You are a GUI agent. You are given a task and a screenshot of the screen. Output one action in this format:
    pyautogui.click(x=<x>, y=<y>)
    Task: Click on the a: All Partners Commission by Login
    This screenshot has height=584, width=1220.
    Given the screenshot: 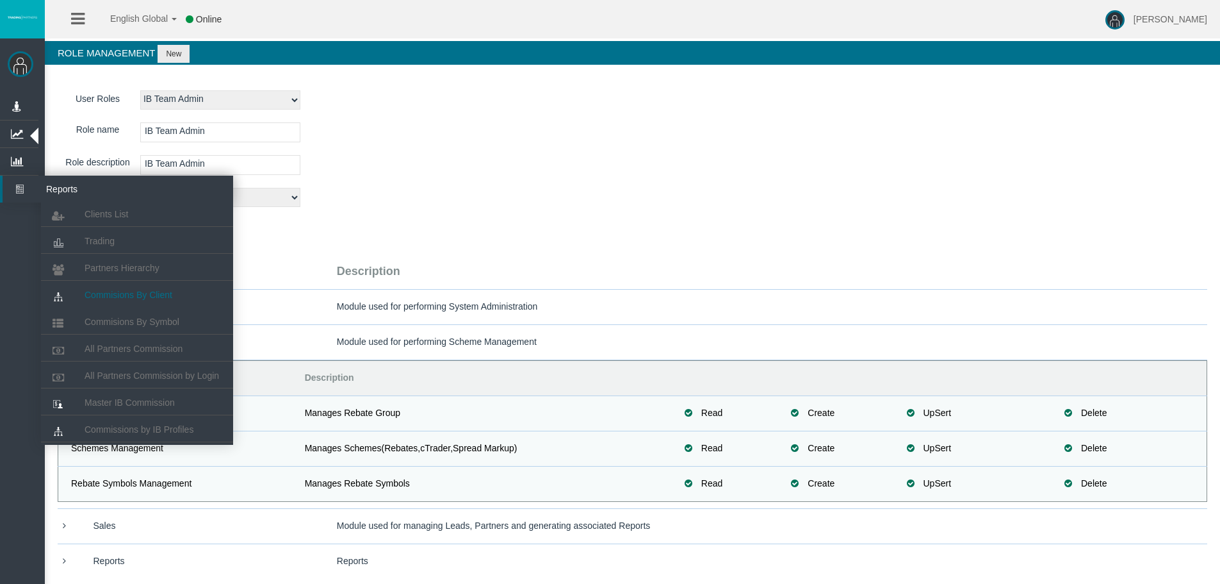 What is the action you would take?
    pyautogui.click(x=137, y=375)
    